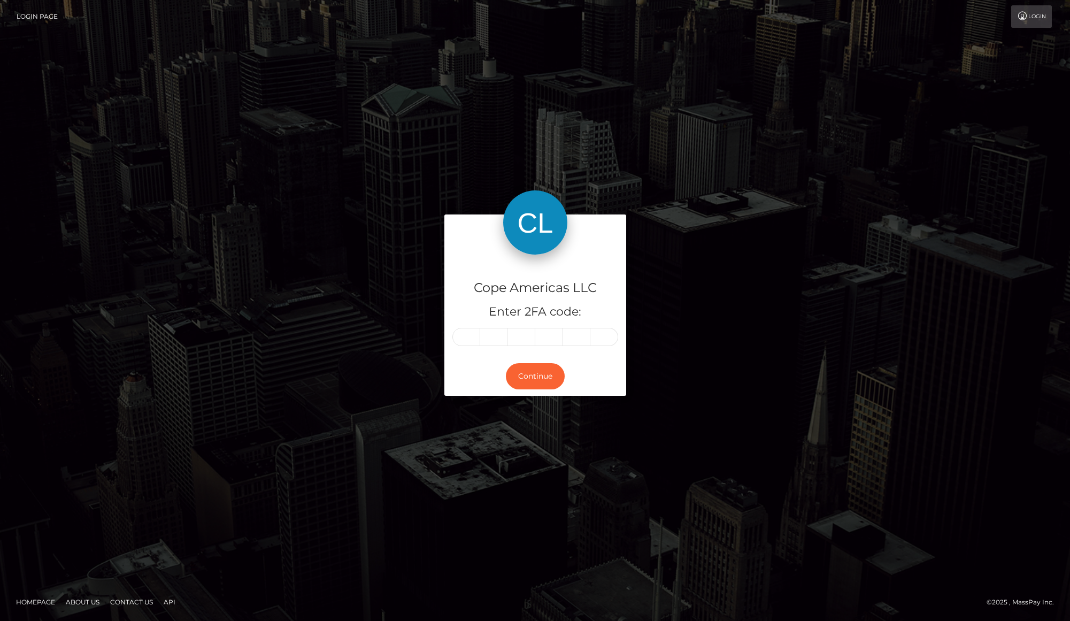  What do you see at coordinates (35, 602) in the screenshot?
I see `a: Homepage` at bounding box center [35, 602].